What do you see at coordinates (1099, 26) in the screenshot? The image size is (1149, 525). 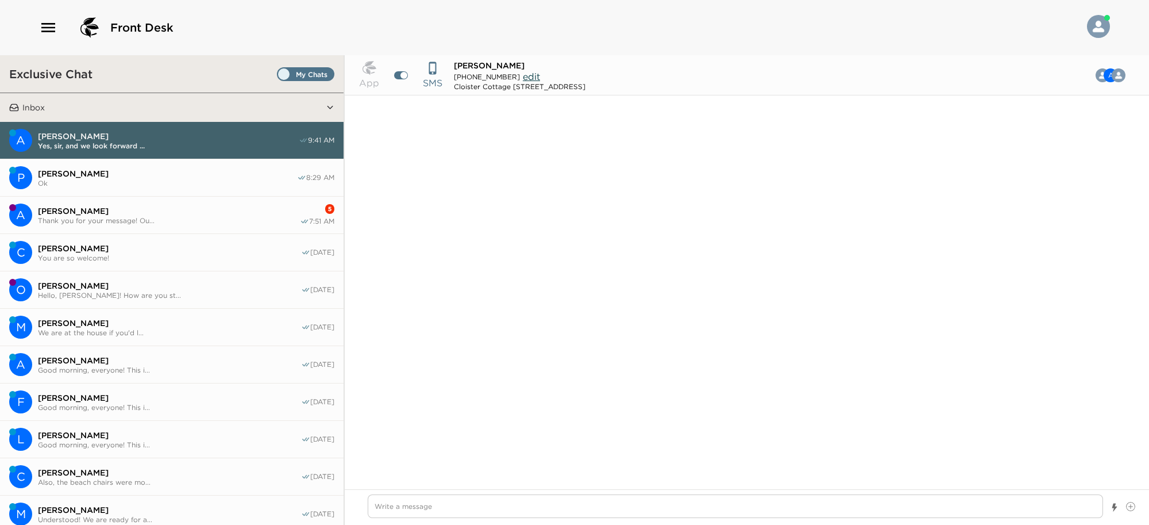 I see `img: User` at bounding box center [1099, 26].